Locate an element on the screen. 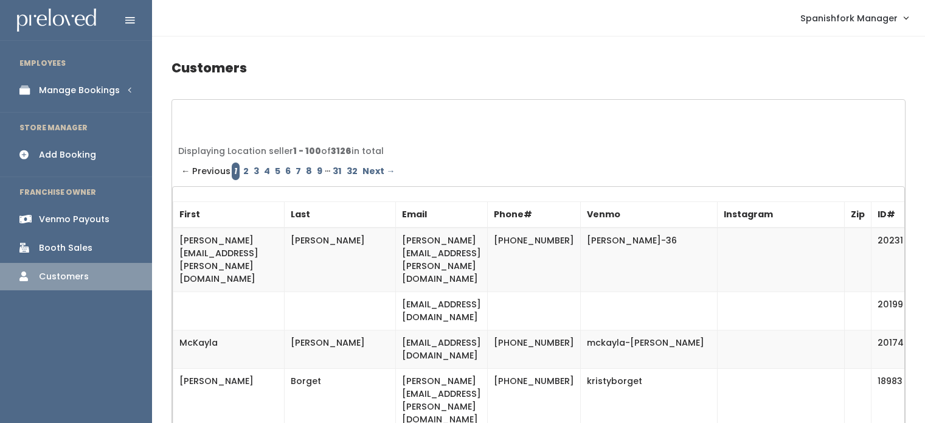  td: McKayla is located at coordinates (229, 349).